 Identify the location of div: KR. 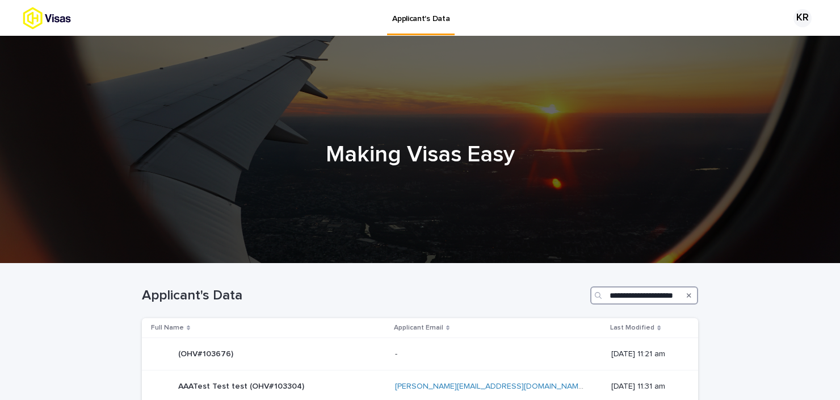
(803, 18).